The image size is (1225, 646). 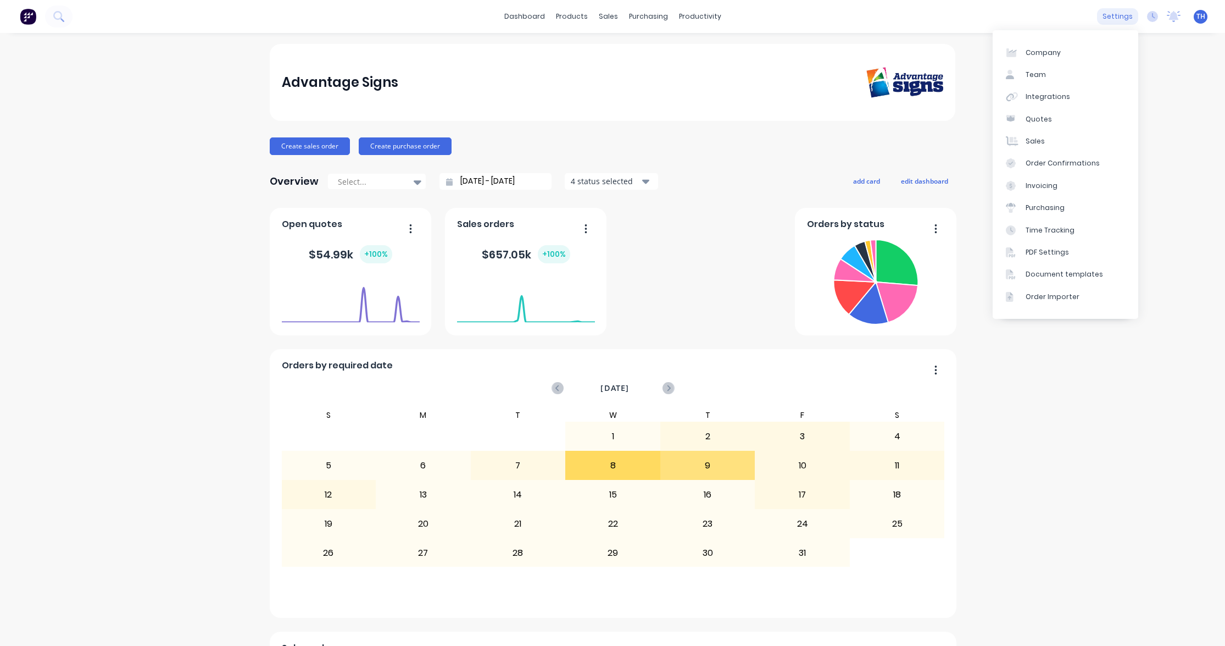 What do you see at coordinates (608, 16) in the screenshot?
I see `div: sales` at bounding box center [608, 16].